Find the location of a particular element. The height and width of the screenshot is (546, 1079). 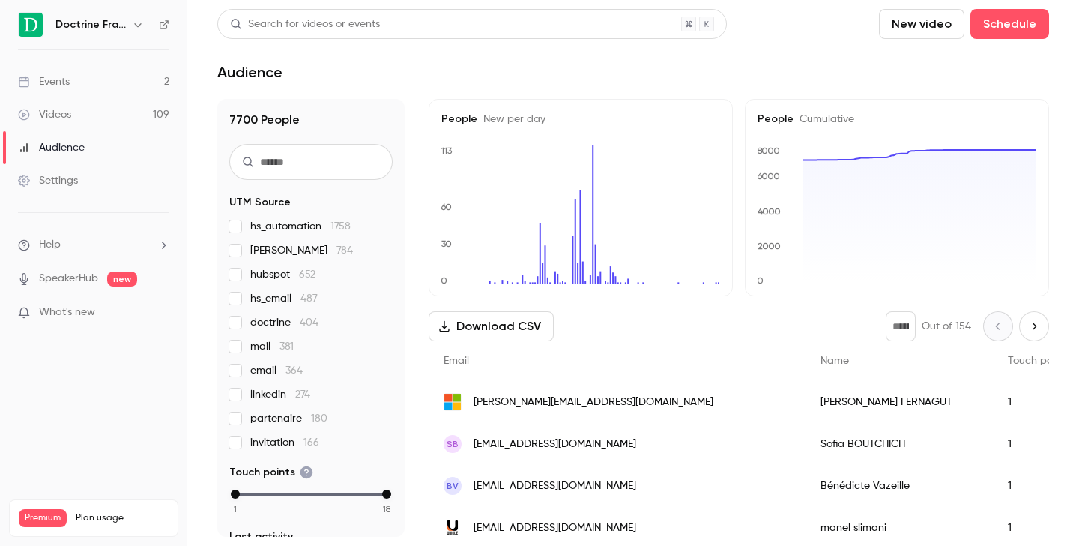

span: UTM Source is located at coordinates (260, 202).